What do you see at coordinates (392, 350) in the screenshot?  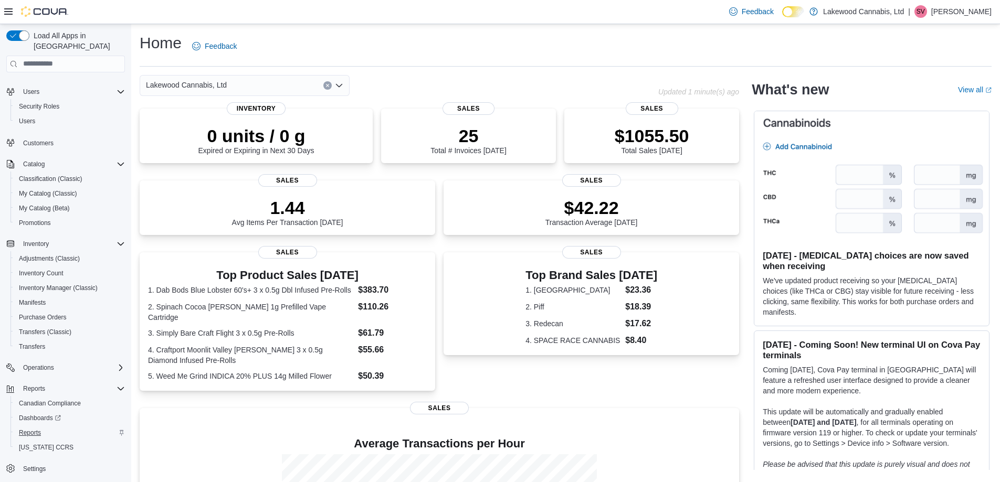 I see `dd: $55.66` at bounding box center [392, 350].